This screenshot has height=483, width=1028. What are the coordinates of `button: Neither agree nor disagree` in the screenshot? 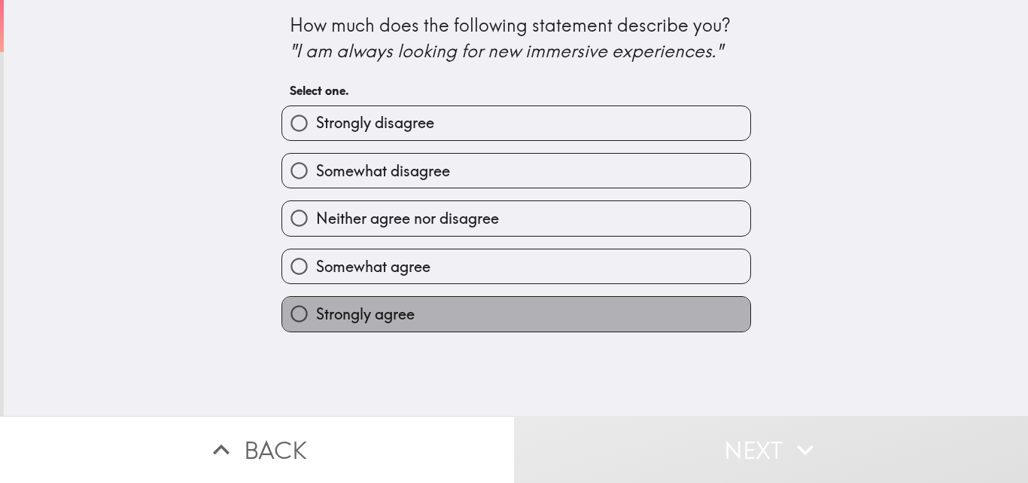 It's located at (516, 218).